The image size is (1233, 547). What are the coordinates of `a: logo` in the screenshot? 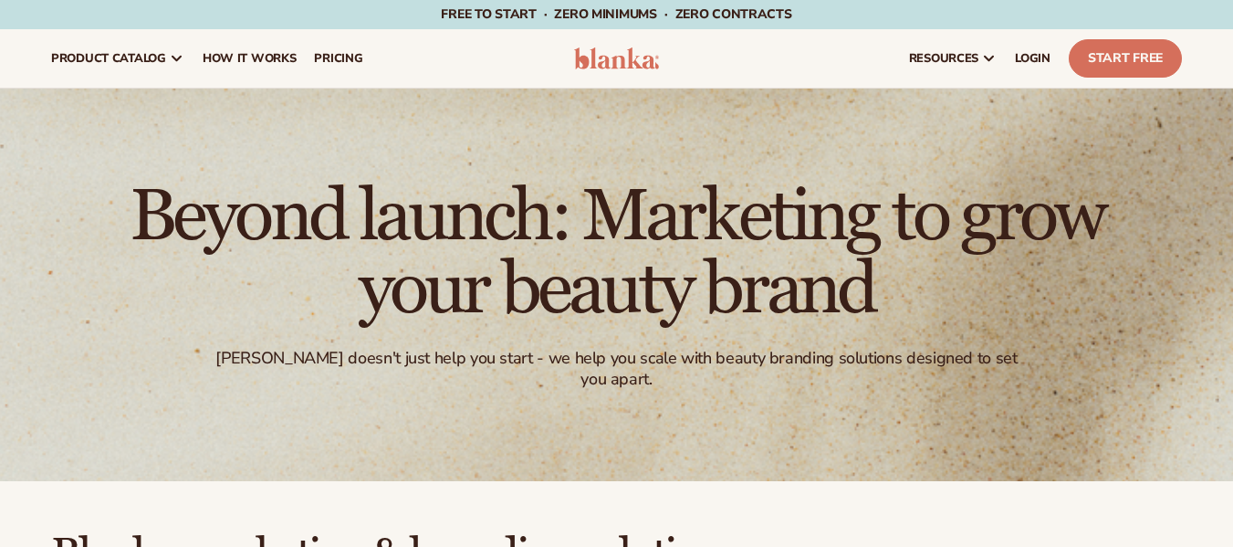 It's located at (617, 58).